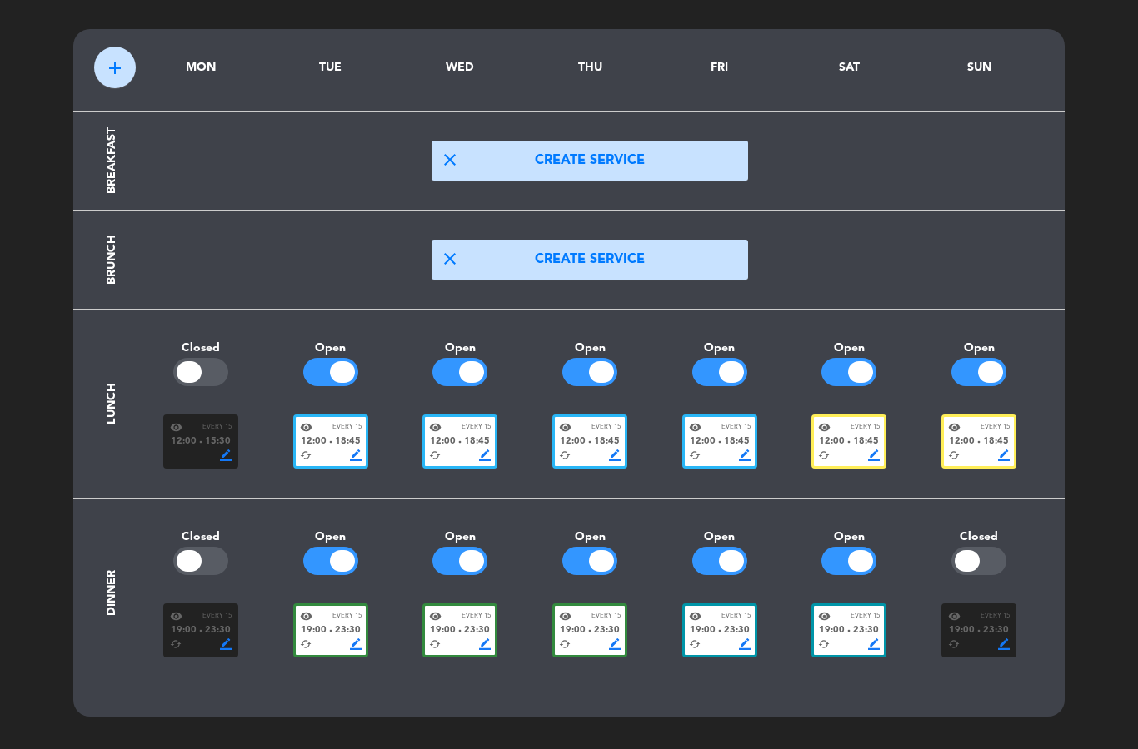  What do you see at coordinates (115, 68) in the screenshot?
I see `span: add` at bounding box center [115, 68].